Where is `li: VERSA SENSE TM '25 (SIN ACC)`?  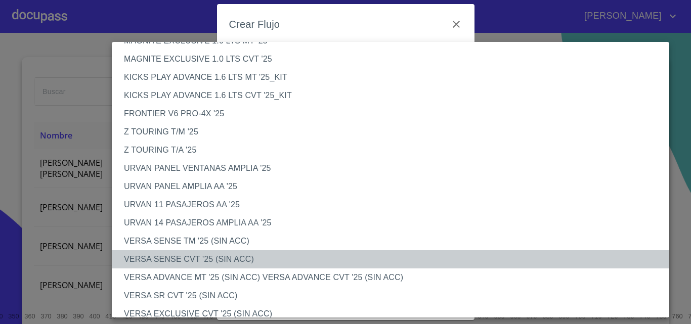
li: VERSA SENSE TM '25 (SIN ACC) is located at coordinates (394, 241).